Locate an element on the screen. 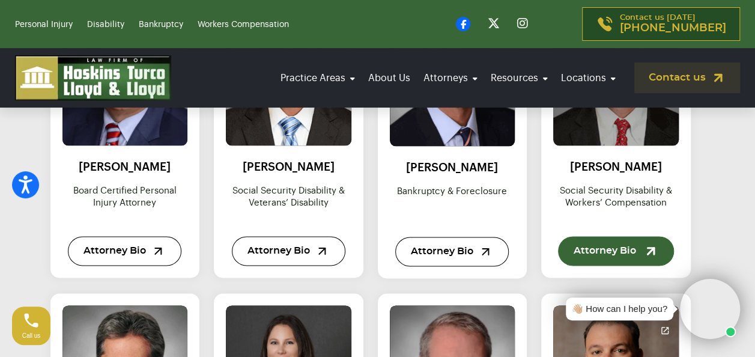  p: Bankruptcy & foreclosure is located at coordinates (453, 204).